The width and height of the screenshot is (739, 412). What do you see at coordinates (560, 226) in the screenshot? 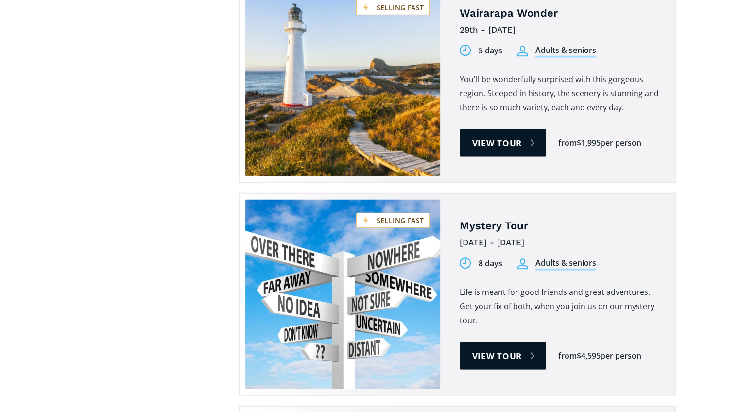
I see `h4: Mystery Tour` at bounding box center [560, 226].